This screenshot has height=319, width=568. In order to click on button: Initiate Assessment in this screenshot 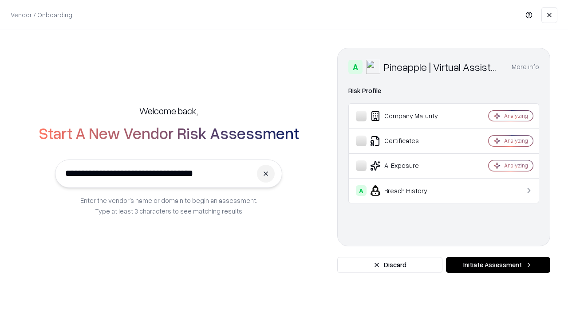, I will do `click(498, 265)`.